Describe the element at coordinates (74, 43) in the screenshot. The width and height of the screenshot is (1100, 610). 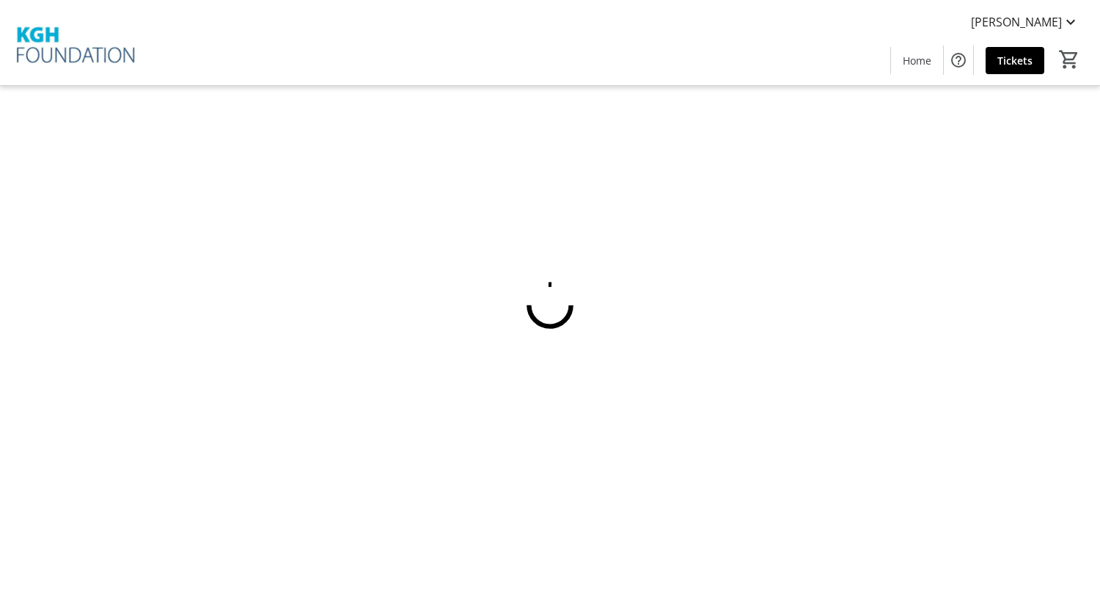
I see `img: Kelowna General Hospital Foundation - UBC Southern Medical Program's Logo` at that location.